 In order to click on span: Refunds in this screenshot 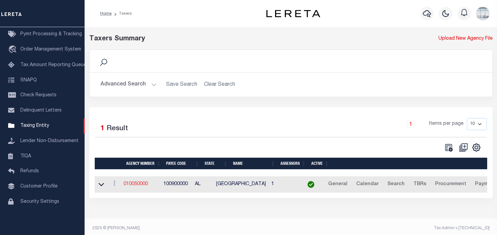, I will do `click(29, 171)`.